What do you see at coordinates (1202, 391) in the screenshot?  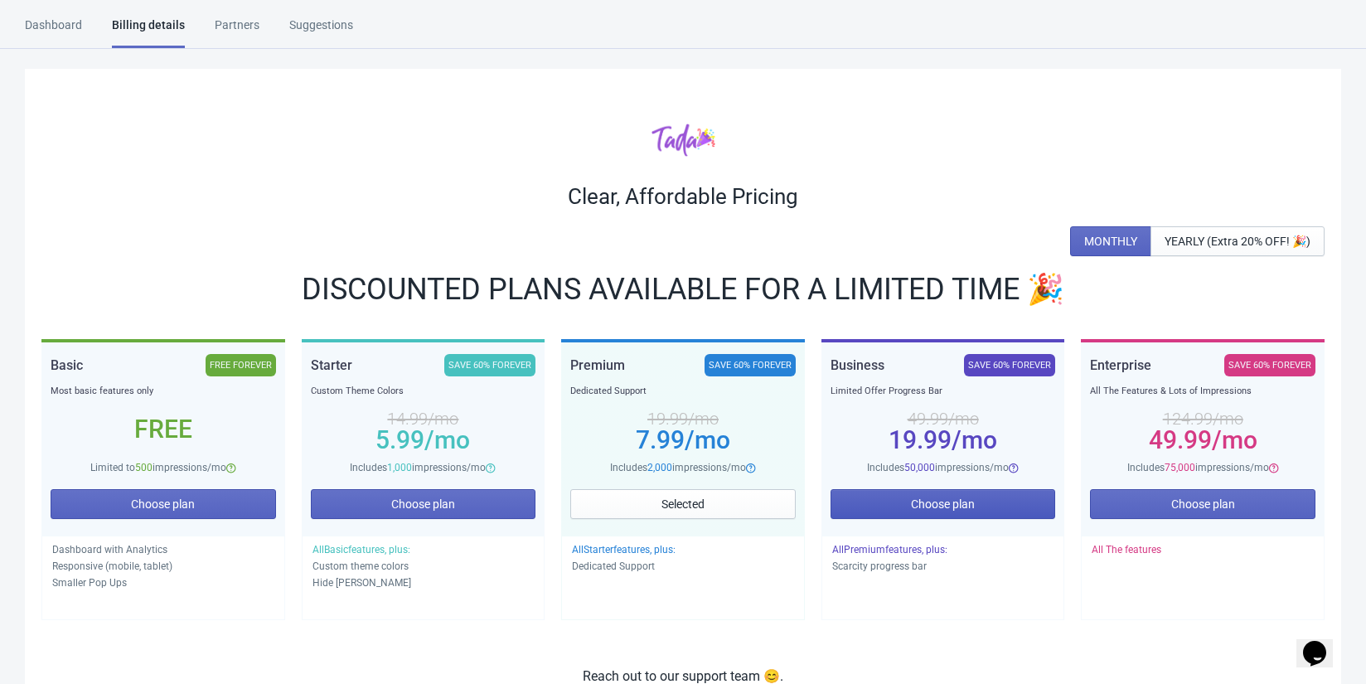 I see `div: All The Features & Lots of Impressions` at bounding box center [1202, 391].